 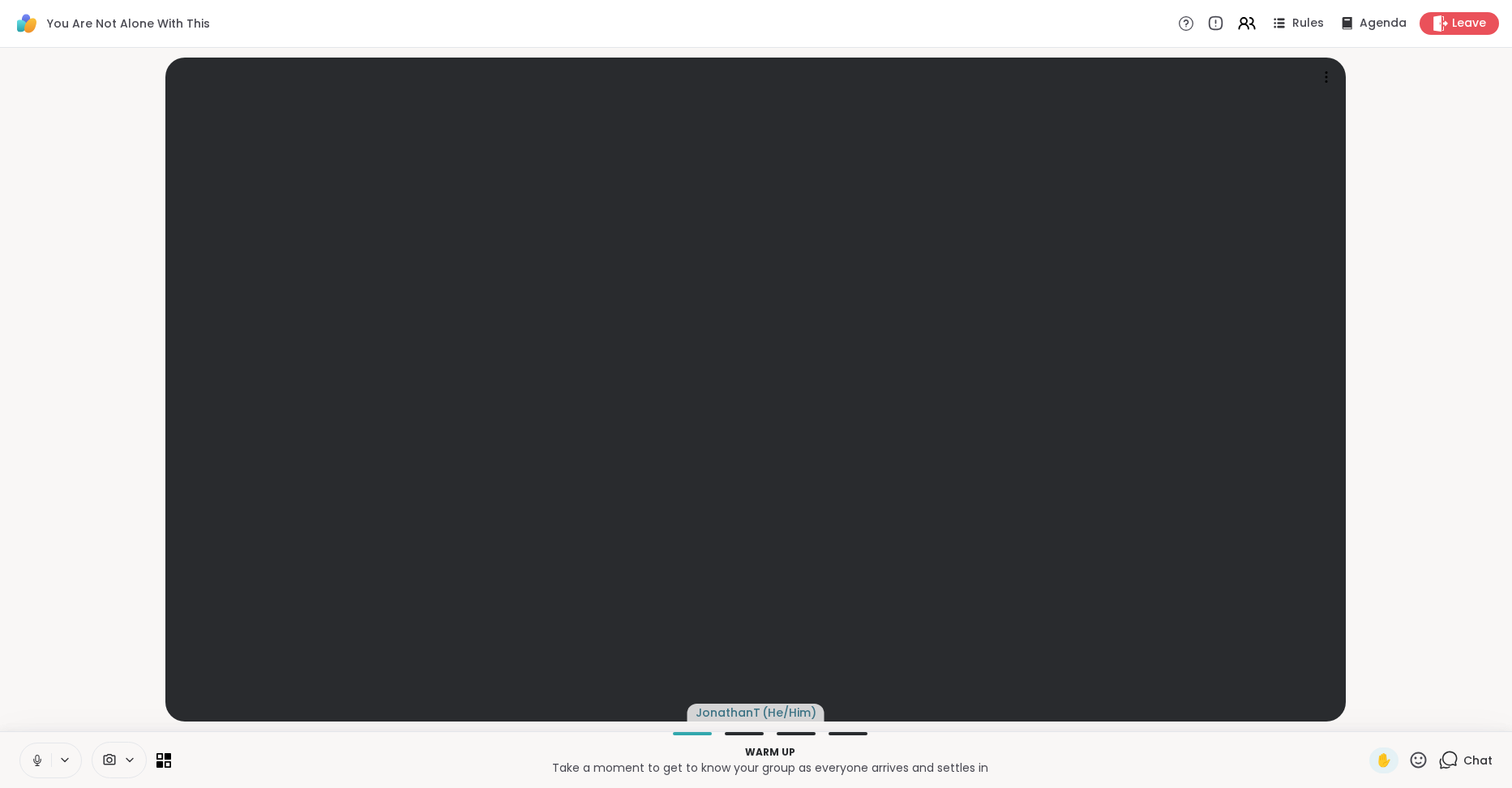 I want to click on span: Chat, so click(x=1477, y=760).